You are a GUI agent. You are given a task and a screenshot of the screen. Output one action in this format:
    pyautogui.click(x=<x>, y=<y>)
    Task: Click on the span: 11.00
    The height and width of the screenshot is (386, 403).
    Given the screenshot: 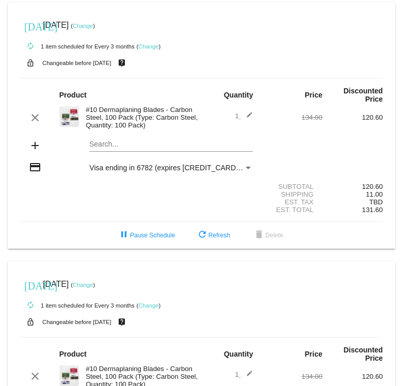 What is the action you would take?
    pyautogui.click(x=374, y=194)
    